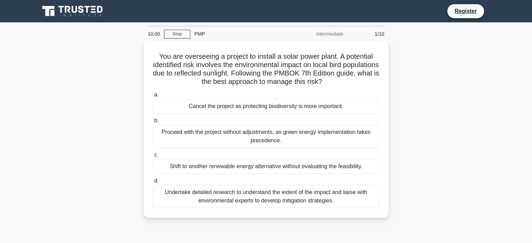 The width and height of the screenshot is (532, 243). Describe the element at coordinates (156, 180) in the screenshot. I see `span: d.` at that location.